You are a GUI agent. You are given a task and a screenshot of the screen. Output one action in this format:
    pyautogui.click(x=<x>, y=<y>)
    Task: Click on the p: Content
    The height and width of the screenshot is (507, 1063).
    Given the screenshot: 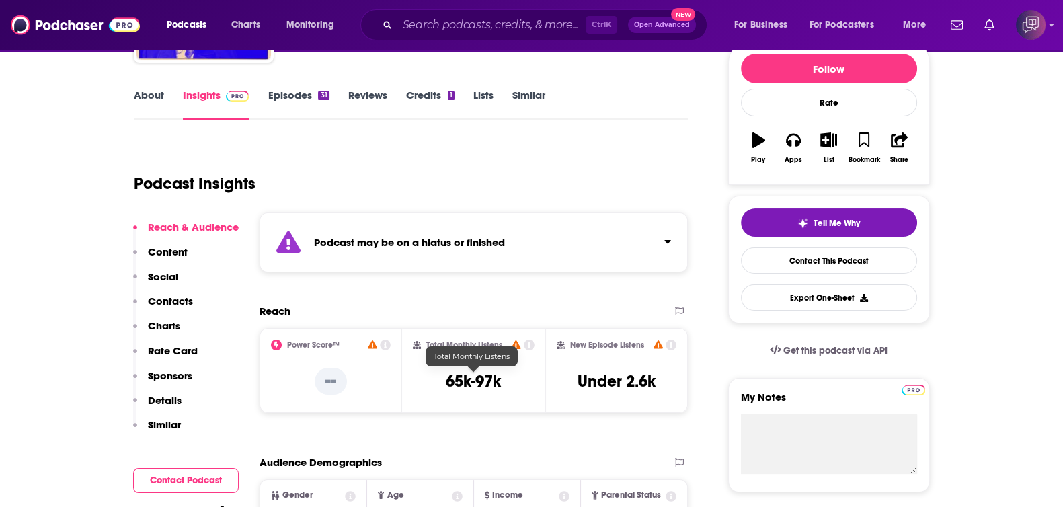 What is the action you would take?
    pyautogui.click(x=167, y=252)
    